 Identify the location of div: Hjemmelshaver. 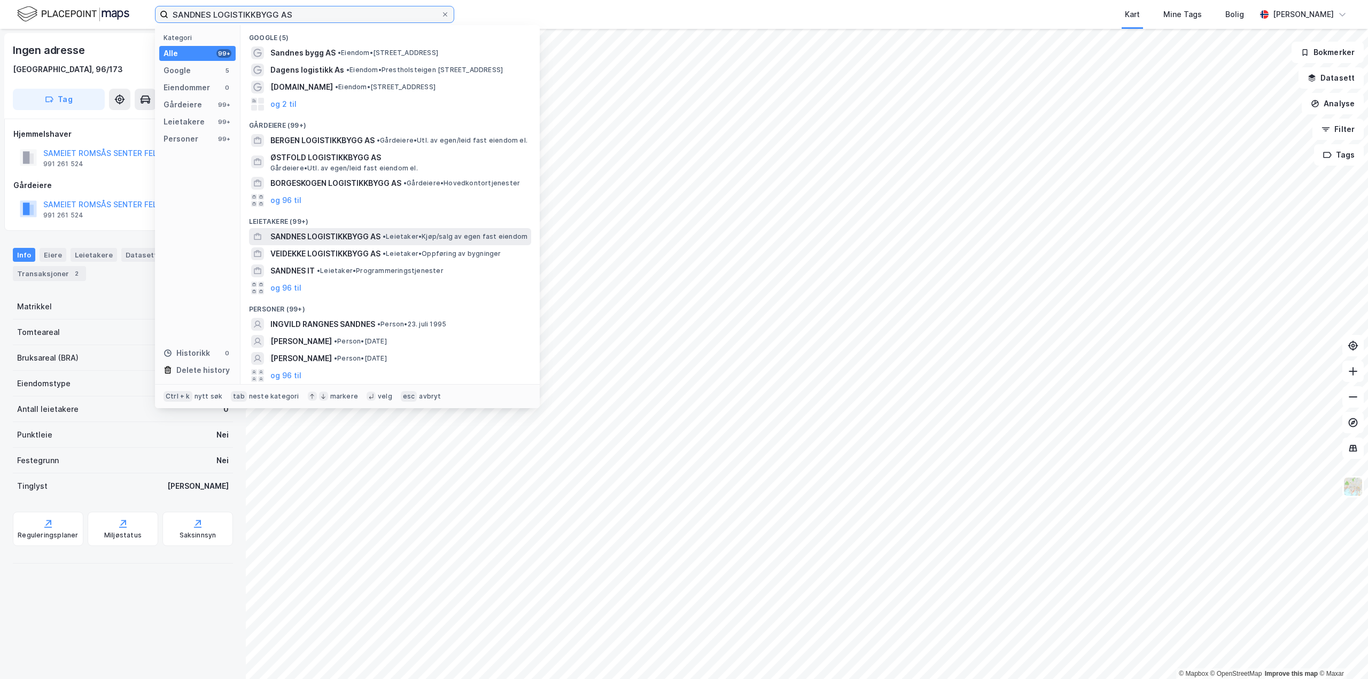
(123, 134).